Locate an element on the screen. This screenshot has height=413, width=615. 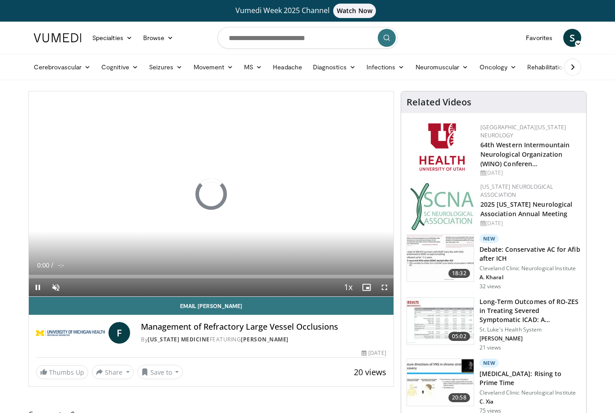
a: Infections is located at coordinates (385, 67).